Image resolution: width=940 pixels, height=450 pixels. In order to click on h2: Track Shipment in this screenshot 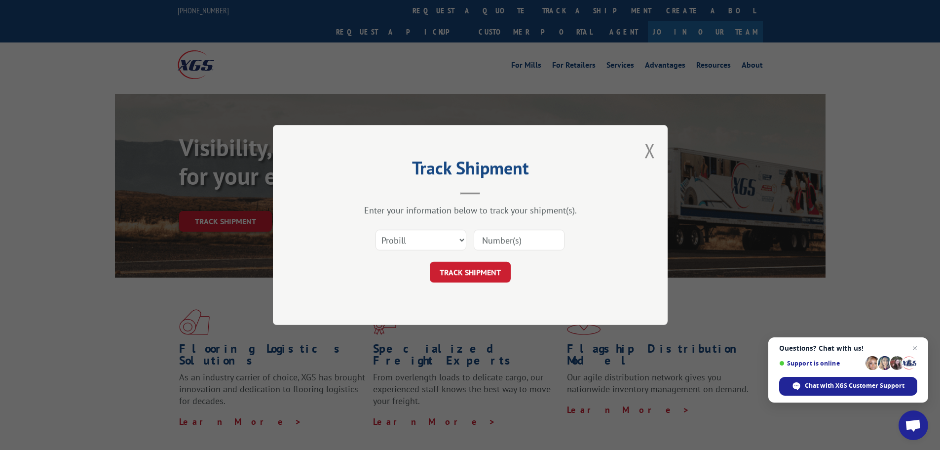, I will do `click(470, 170)`.